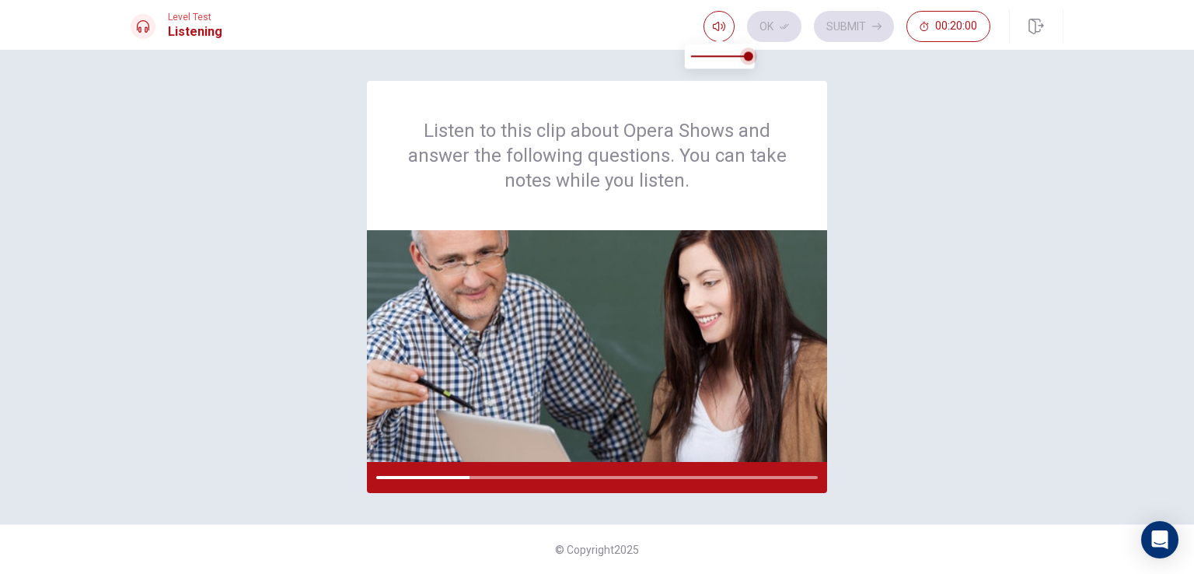  What do you see at coordinates (597, 550) in the screenshot?
I see `span: © Copyright 2025` at bounding box center [597, 550].